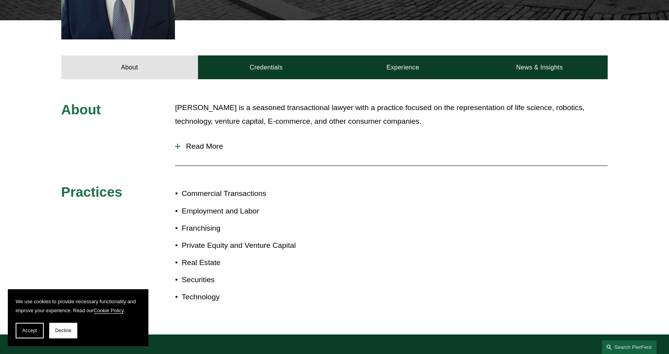 Image resolution: width=669 pixels, height=354 pixels. What do you see at coordinates (629, 347) in the screenshot?
I see `a: Search this site` at bounding box center [629, 347].